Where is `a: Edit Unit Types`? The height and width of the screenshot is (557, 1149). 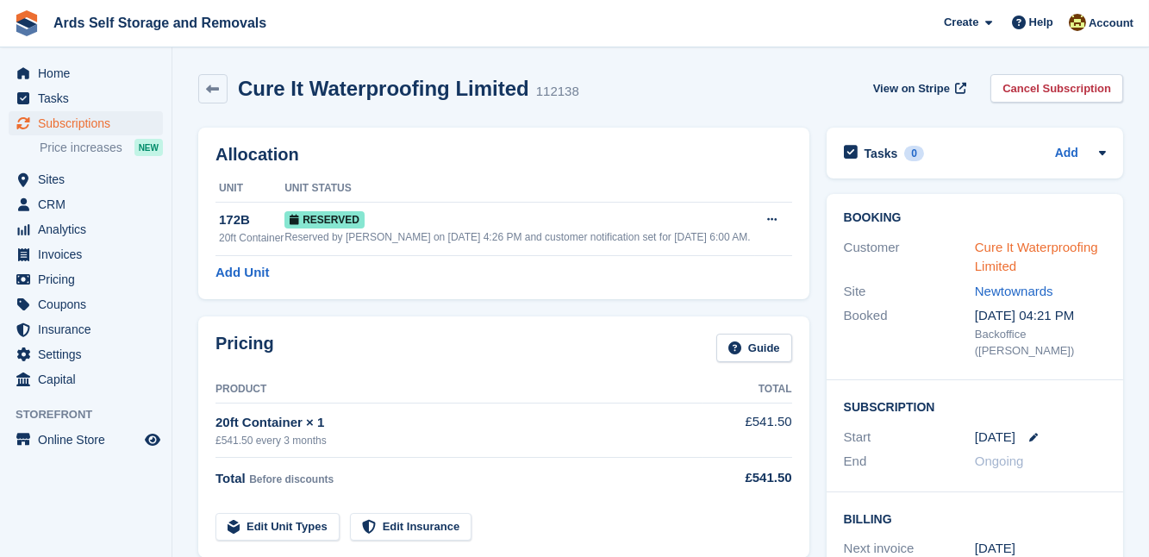
a: Edit Unit Types is located at coordinates (278, 527).